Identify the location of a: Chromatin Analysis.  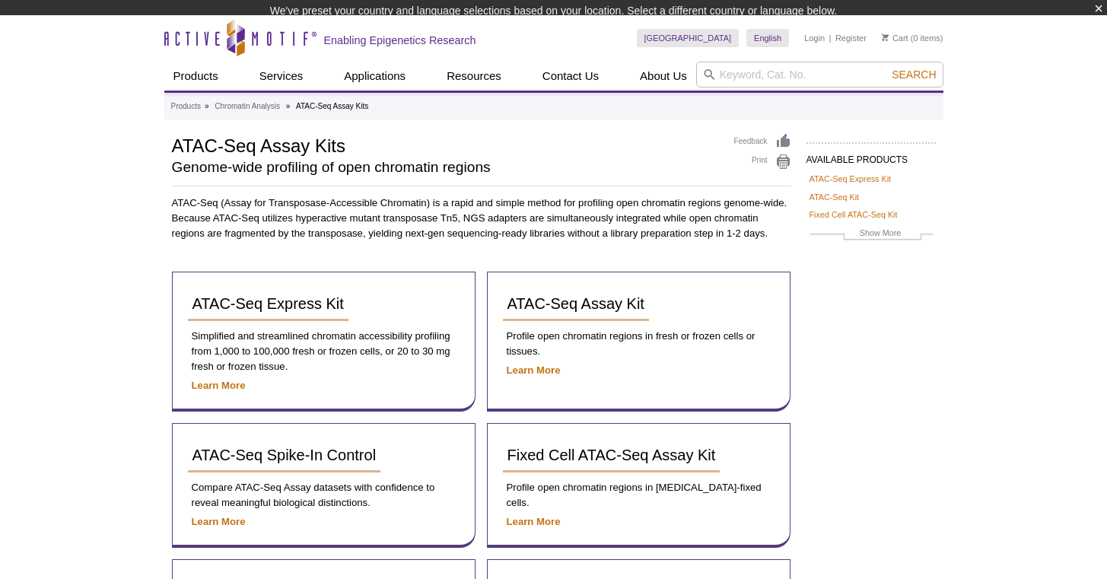
(247, 107).